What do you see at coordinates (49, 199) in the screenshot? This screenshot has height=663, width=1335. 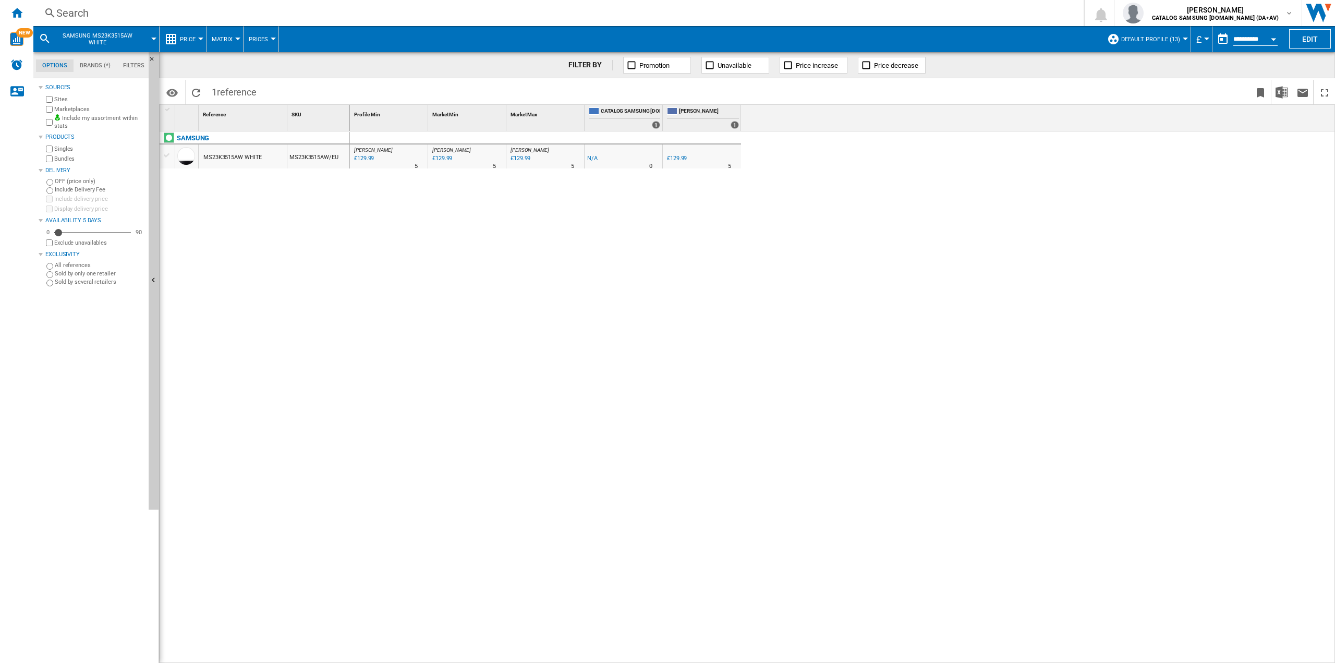 I see `input: Include delivery price` at bounding box center [49, 199].